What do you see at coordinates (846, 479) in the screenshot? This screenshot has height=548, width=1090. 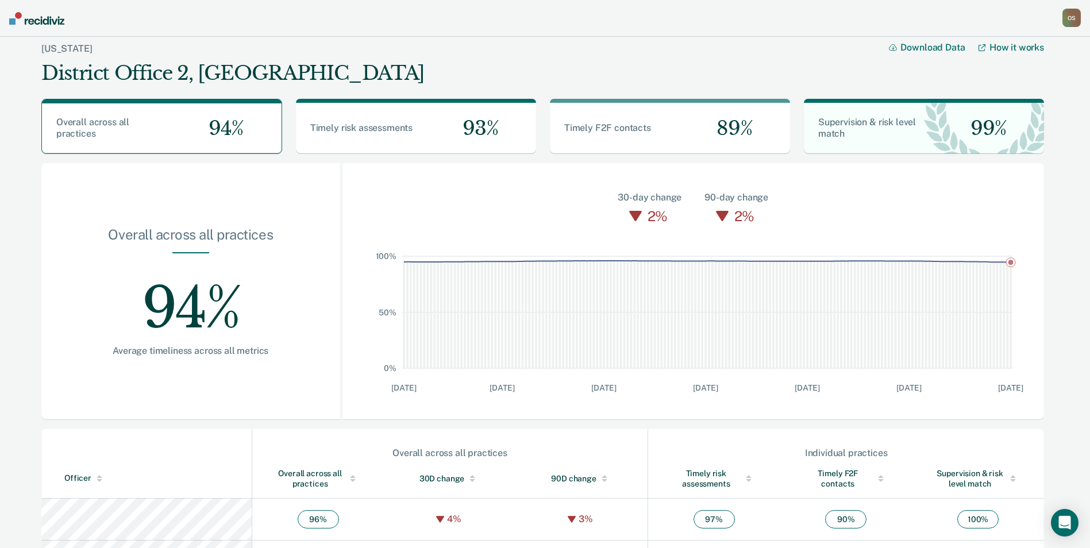 I see `div: Timely F2F contacts` at bounding box center [846, 479].